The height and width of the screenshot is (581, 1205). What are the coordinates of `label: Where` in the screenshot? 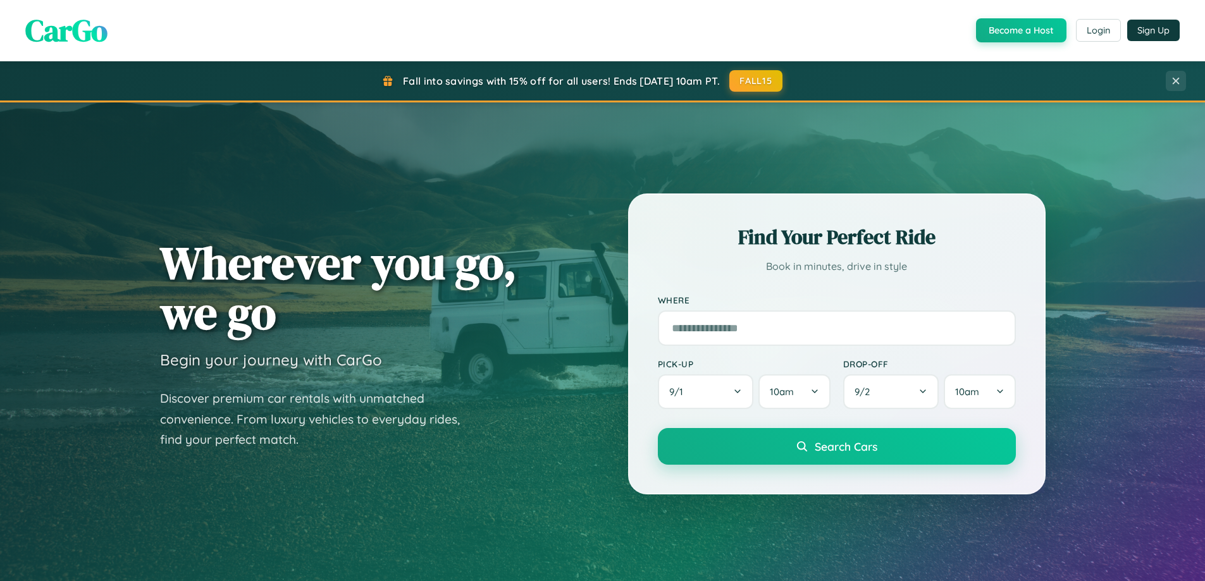 It's located at (837, 300).